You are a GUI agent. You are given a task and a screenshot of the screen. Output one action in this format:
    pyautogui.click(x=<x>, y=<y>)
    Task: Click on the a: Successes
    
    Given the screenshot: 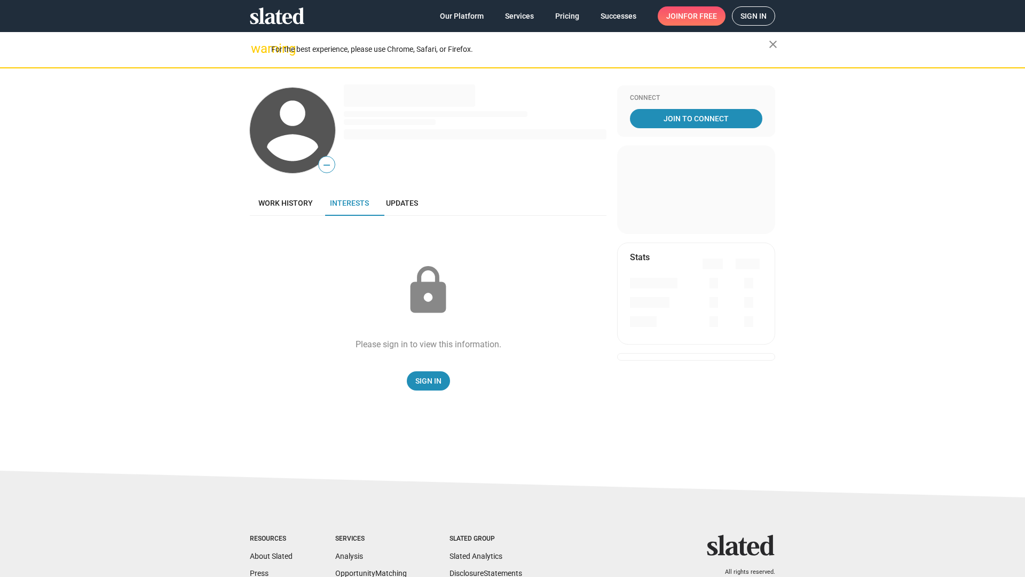 What is the action you would take?
    pyautogui.click(x=618, y=16)
    